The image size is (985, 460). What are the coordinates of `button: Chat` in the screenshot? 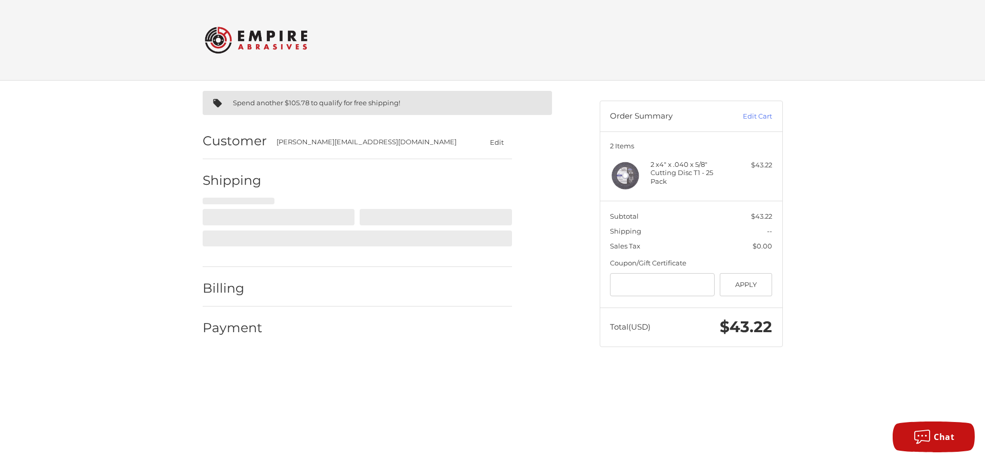 It's located at (934, 437).